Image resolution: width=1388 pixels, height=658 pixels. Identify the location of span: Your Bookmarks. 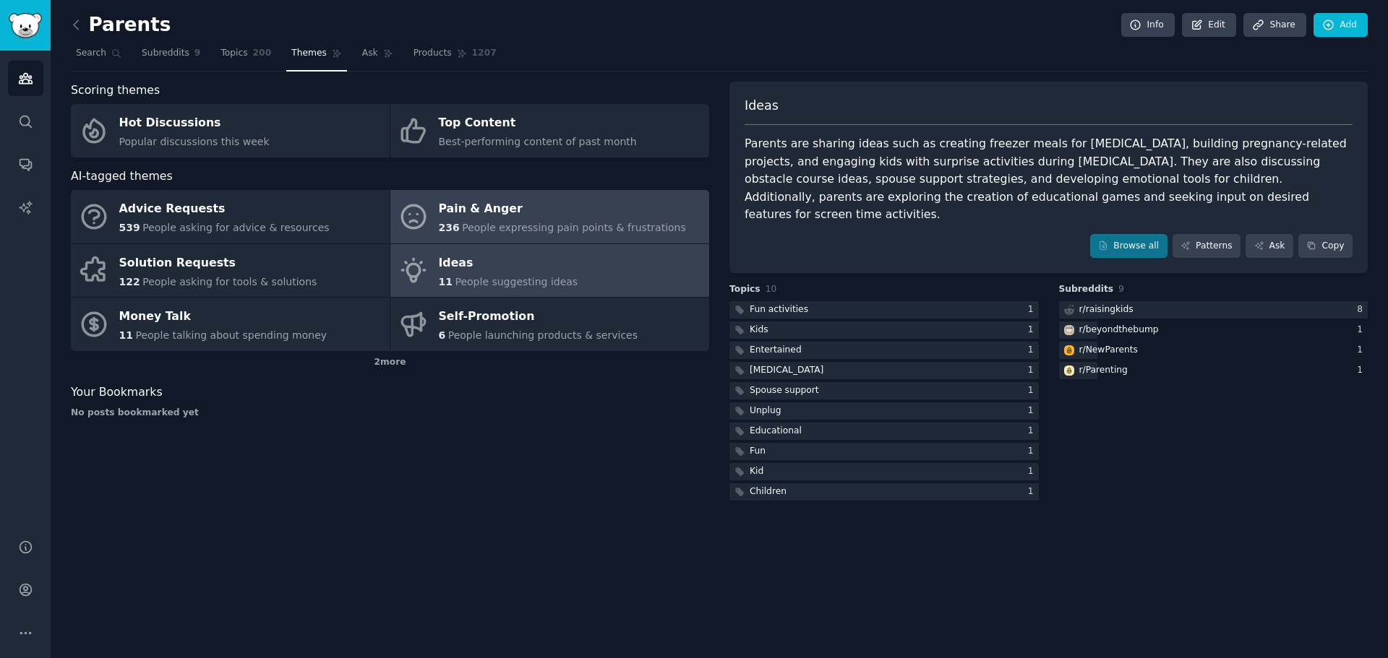
(116, 392).